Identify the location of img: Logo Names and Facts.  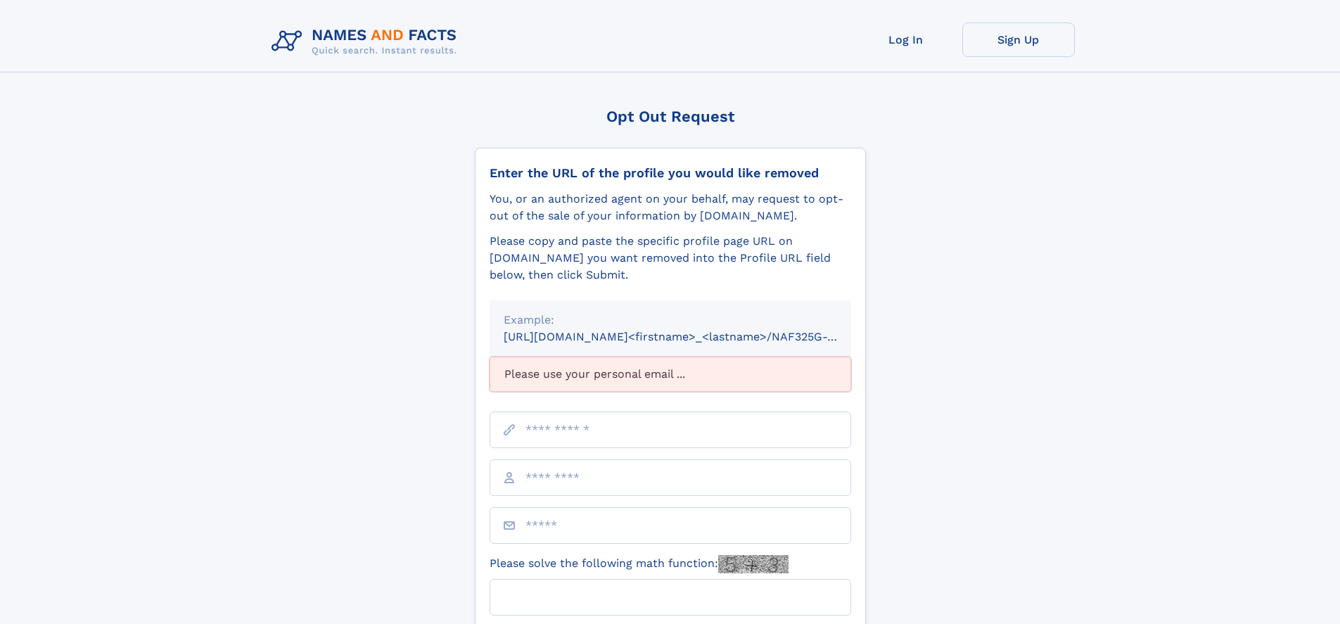
(367, 42).